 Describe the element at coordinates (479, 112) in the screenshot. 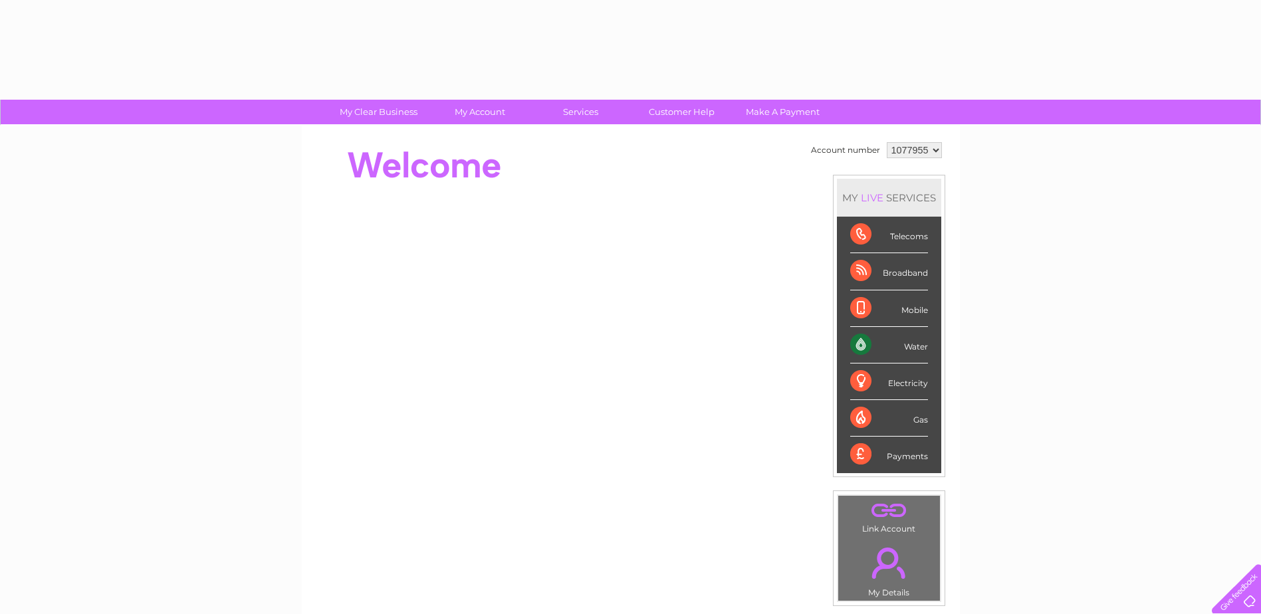

I see `a: My Account` at that location.